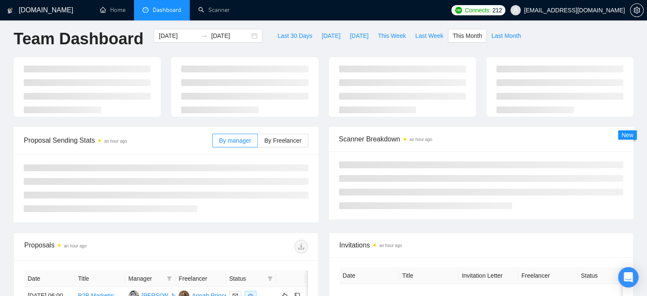  What do you see at coordinates (467, 36) in the screenshot?
I see `button: This Month` at bounding box center [467, 36].